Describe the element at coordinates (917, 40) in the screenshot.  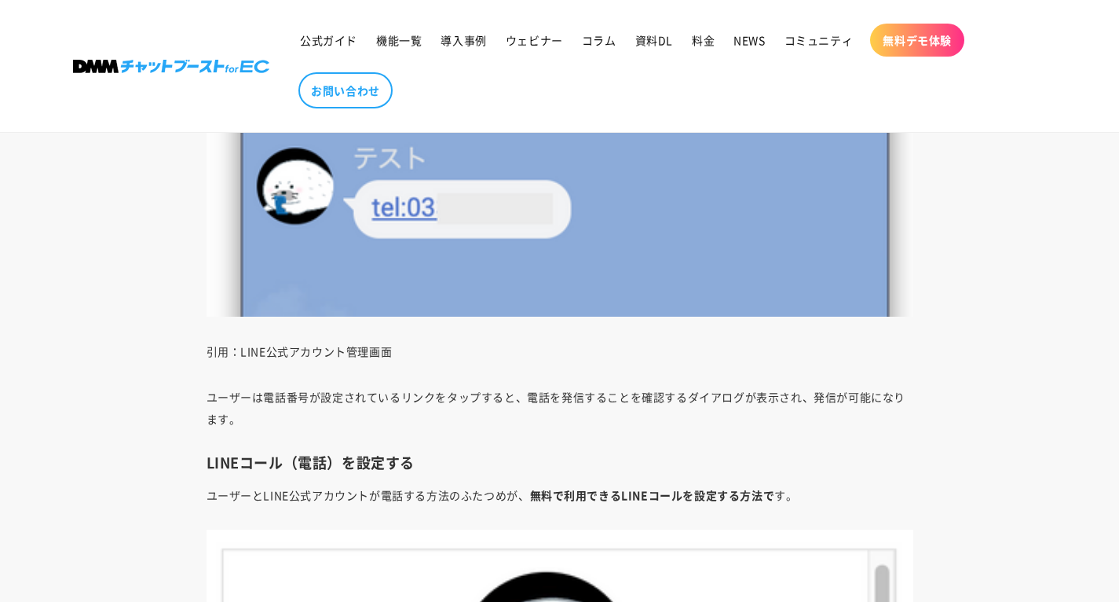
I see `span: 無料デモ体験` at that location.